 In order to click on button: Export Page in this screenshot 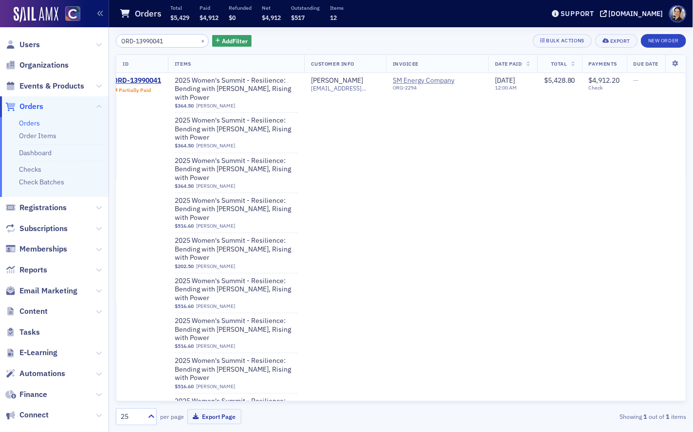, I will do `click(214, 417)`.